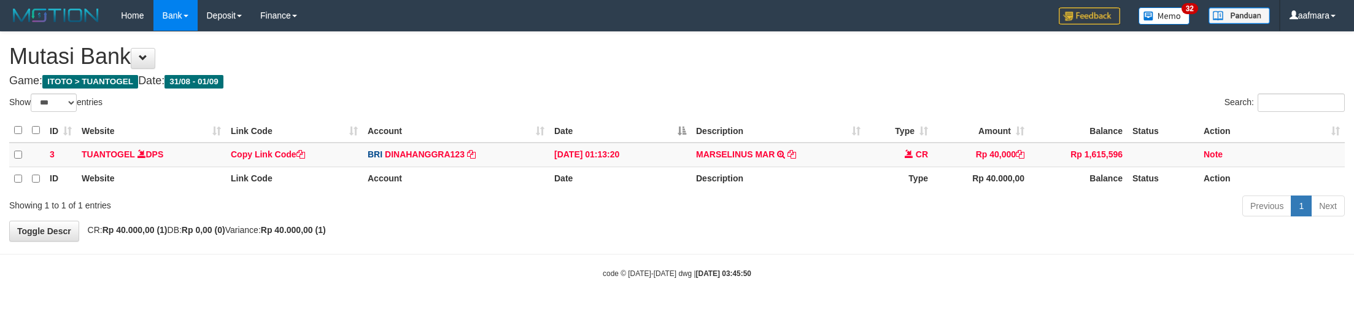 This screenshot has width=1354, height=332. I want to click on th: Action, so click(1272, 178).